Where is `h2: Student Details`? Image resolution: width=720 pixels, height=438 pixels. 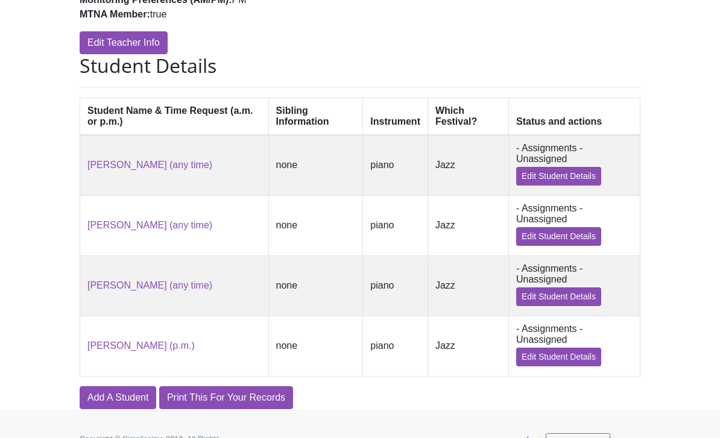 h2: Student Details is located at coordinates (360, 66).